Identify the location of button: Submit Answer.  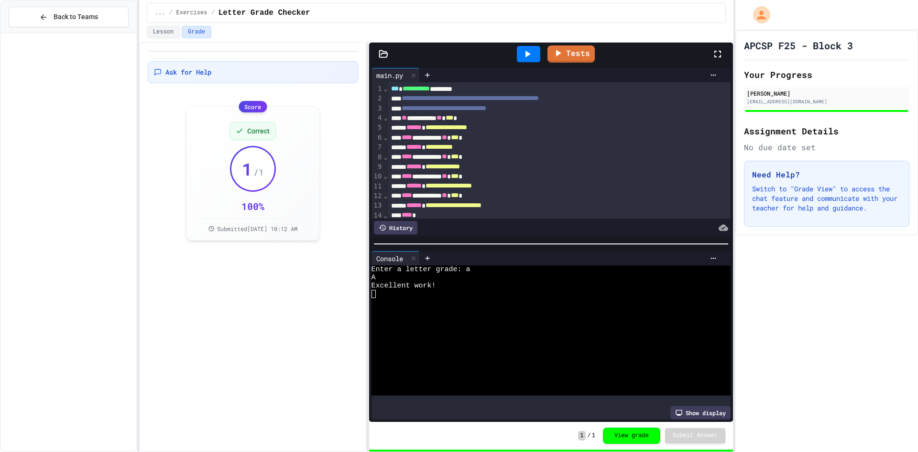
(695, 435).